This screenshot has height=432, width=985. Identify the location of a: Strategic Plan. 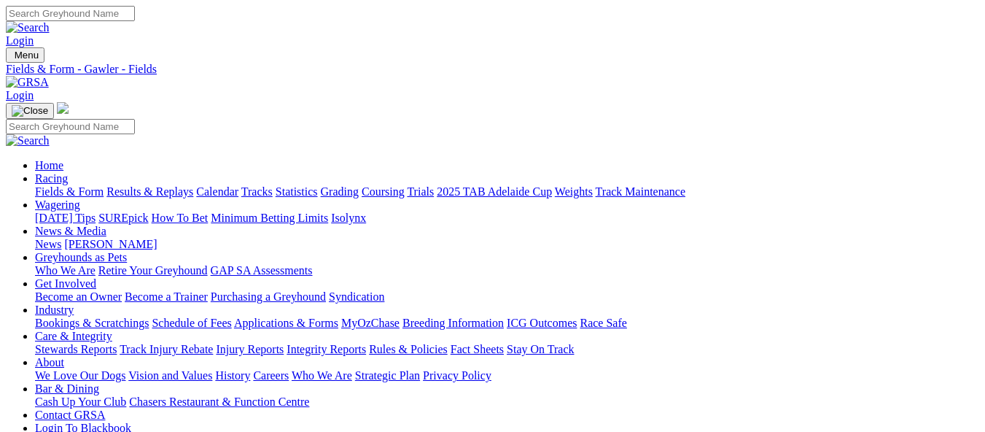
(387, 375).